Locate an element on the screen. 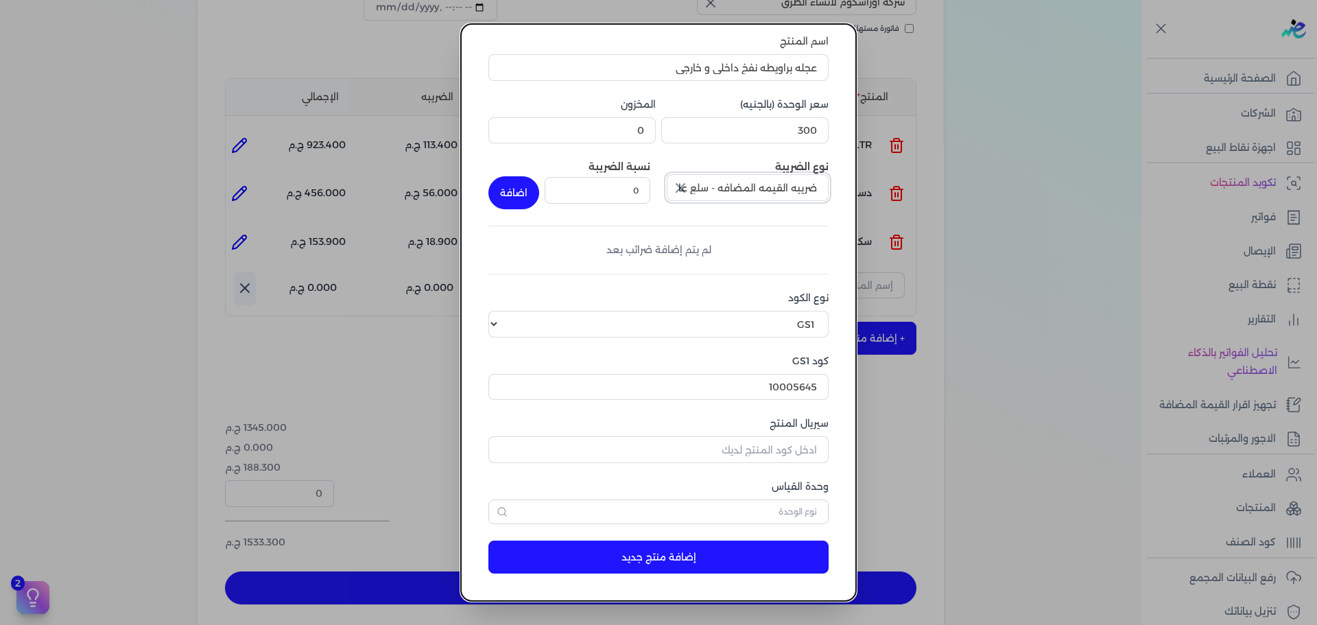  input: نوع الوحدة is located at coordinates (658, 512).